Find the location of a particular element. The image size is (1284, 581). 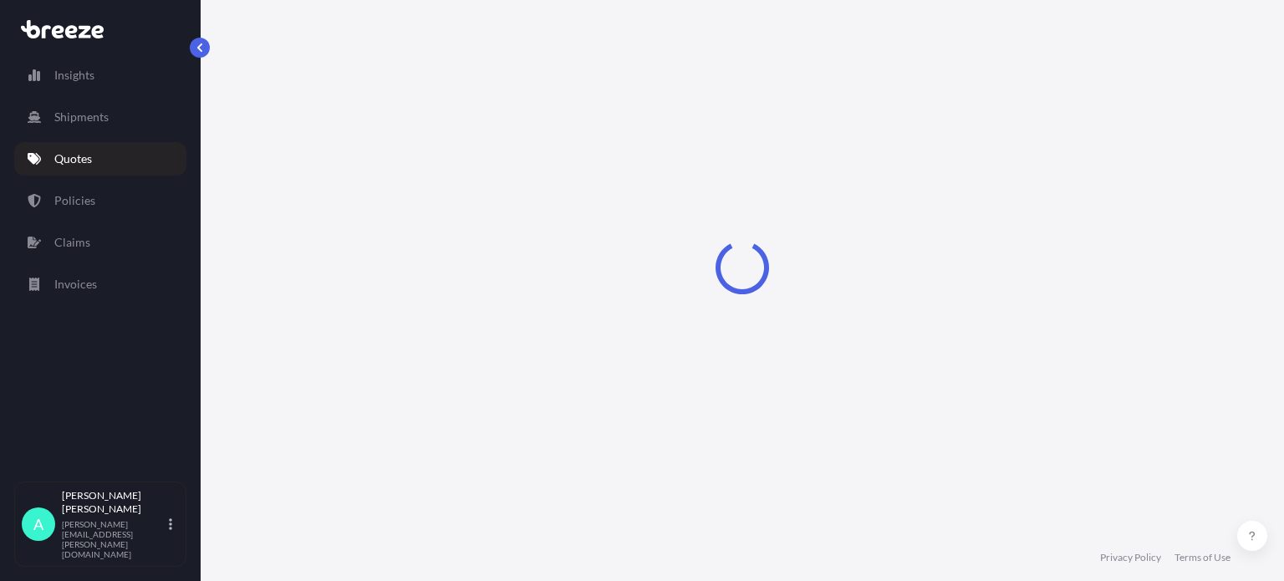

a: Terms of Use is located at coordinates (1202, 558).